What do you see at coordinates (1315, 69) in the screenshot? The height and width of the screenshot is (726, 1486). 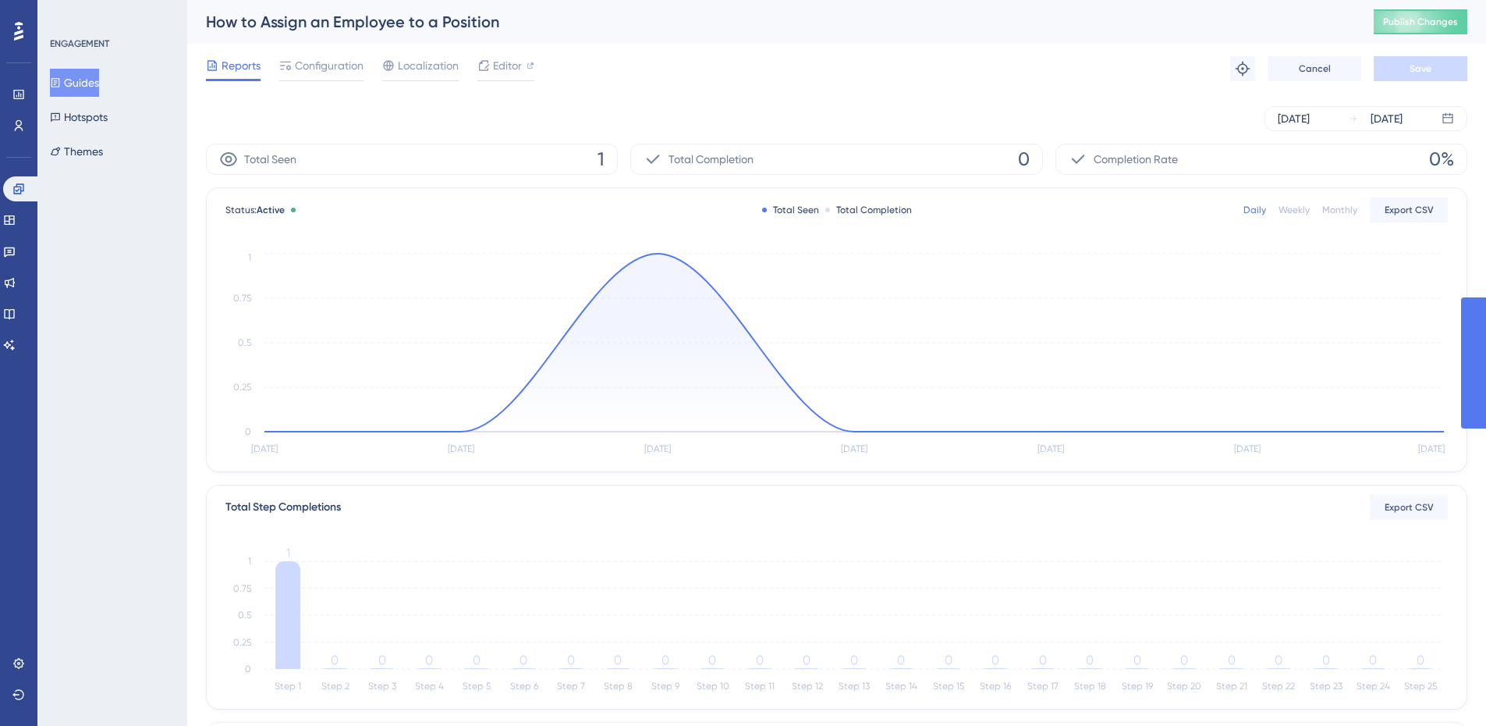 I see `button: Cancel` at bounding box center [1315, 69].